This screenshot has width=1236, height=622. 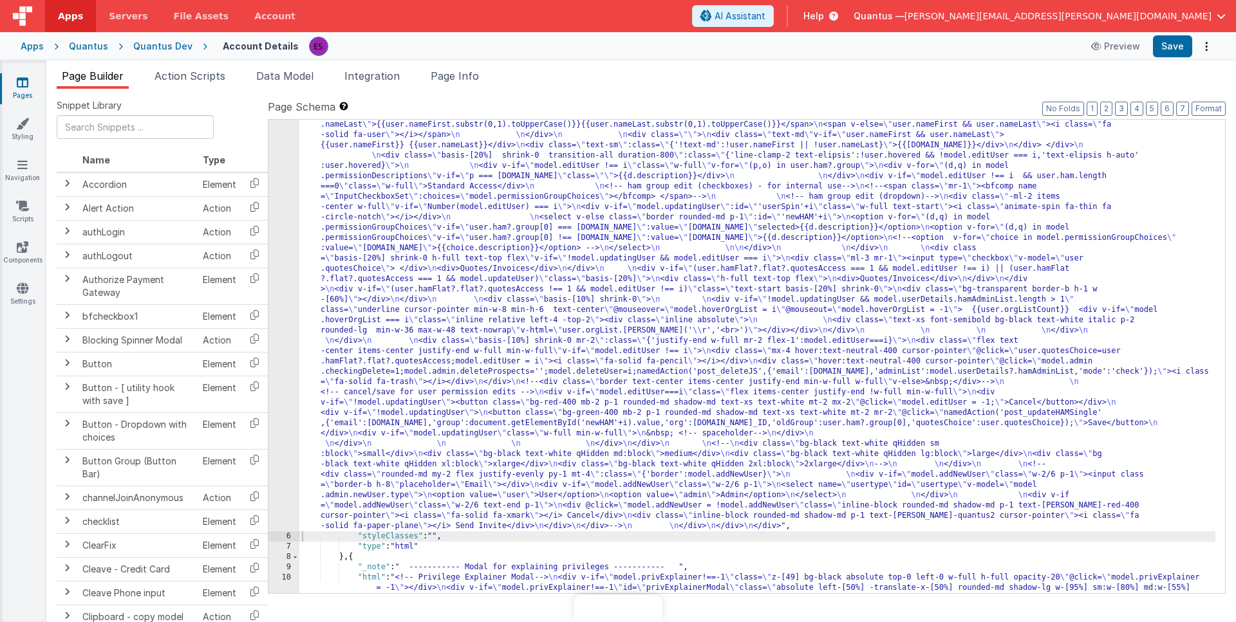 I want to click on span: Page Schema, so click(x=301, y=107).